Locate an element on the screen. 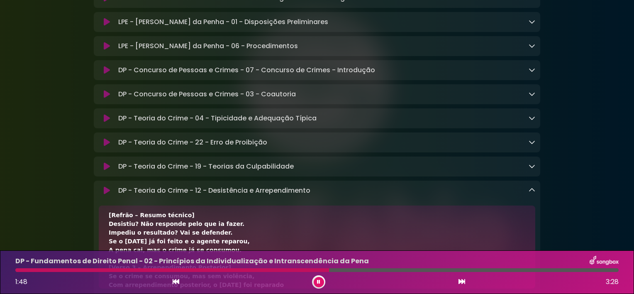 The width and height of the screenshot is (634, 294). img: songbox-logo-white.png is located at coordinates (604, 261).